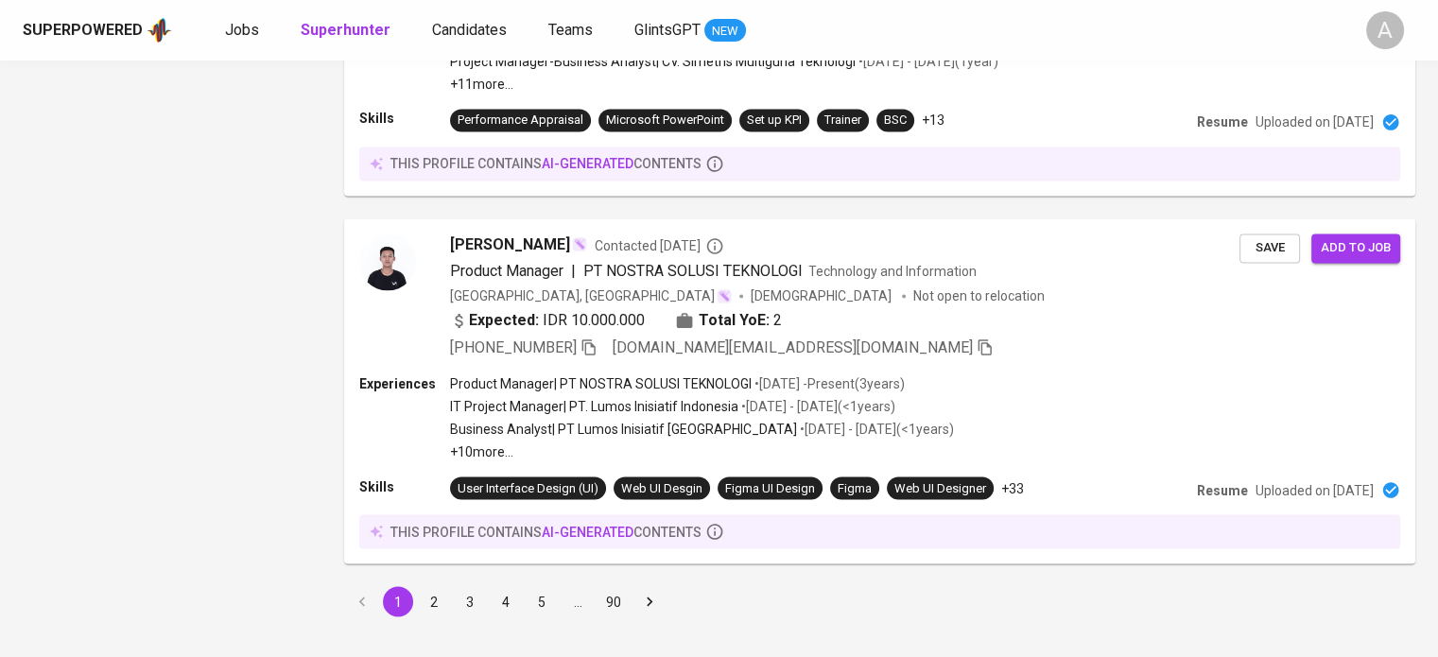  What do you see at coordinates (507, 270) in the screenshot?
I see `span: Product Manager` at bounding box center [507, 270].